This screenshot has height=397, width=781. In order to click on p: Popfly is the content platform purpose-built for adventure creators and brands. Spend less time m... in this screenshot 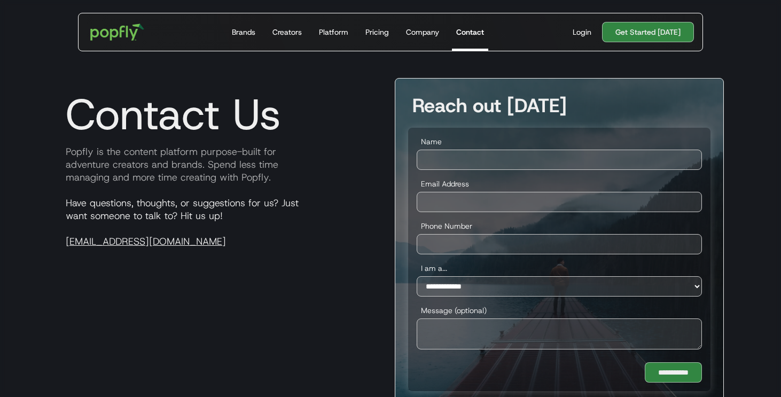, I will do `click(222, 164)`.